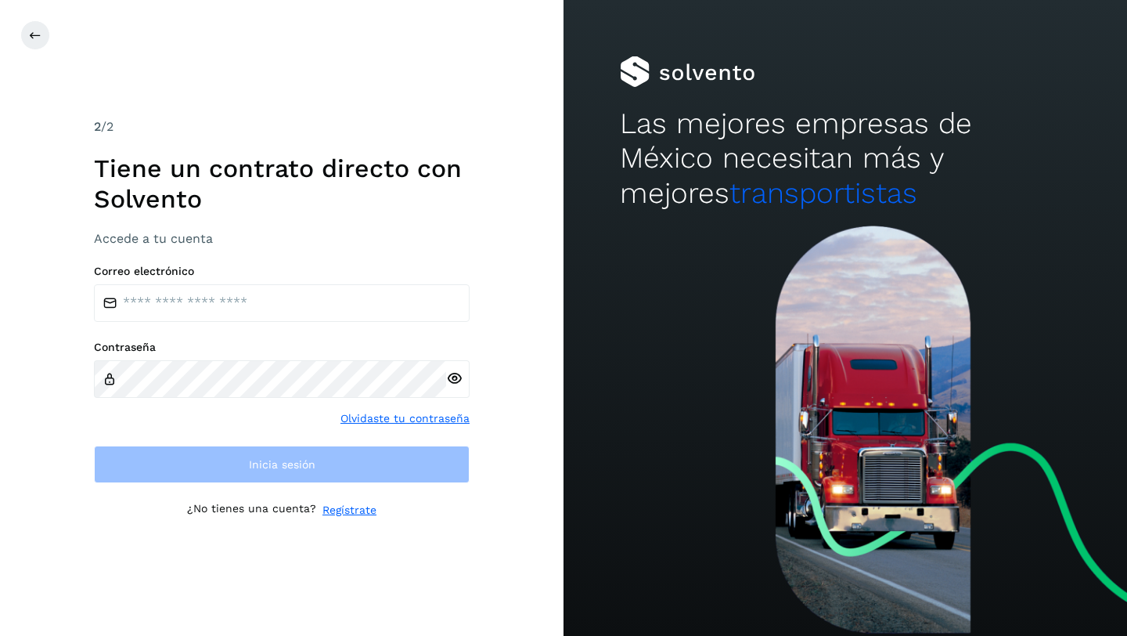 The width and height of the screenshot is (1127, 636). I want to click on label: Correo electrónico, so click(282, 271).